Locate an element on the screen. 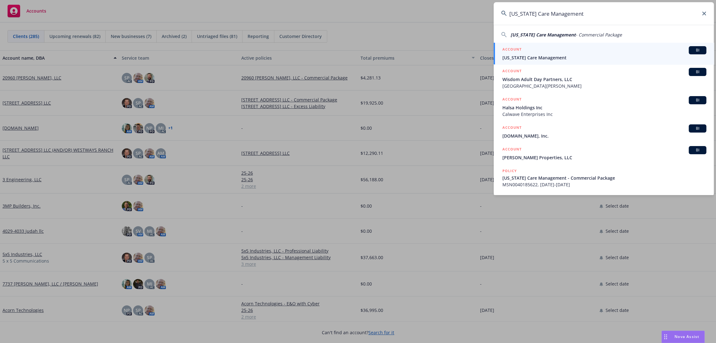 The image size is (716, 343). span: Calwave Enterprises Inc is located at coordinates (604, 114).